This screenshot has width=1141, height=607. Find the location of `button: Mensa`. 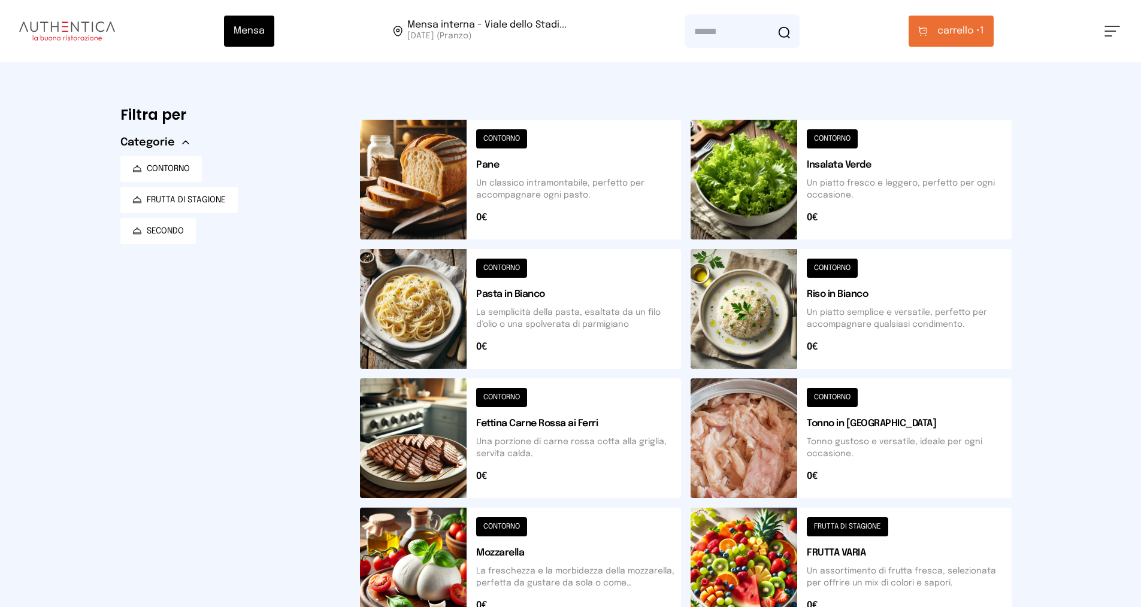

button: Mensa is located at coordinates (249, 31).